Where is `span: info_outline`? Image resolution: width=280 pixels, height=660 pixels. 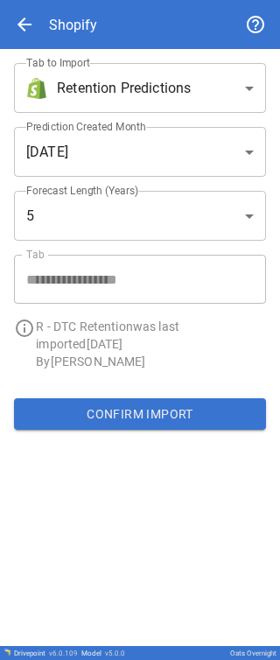
span: info_outline is located at coordinates (25, 328).